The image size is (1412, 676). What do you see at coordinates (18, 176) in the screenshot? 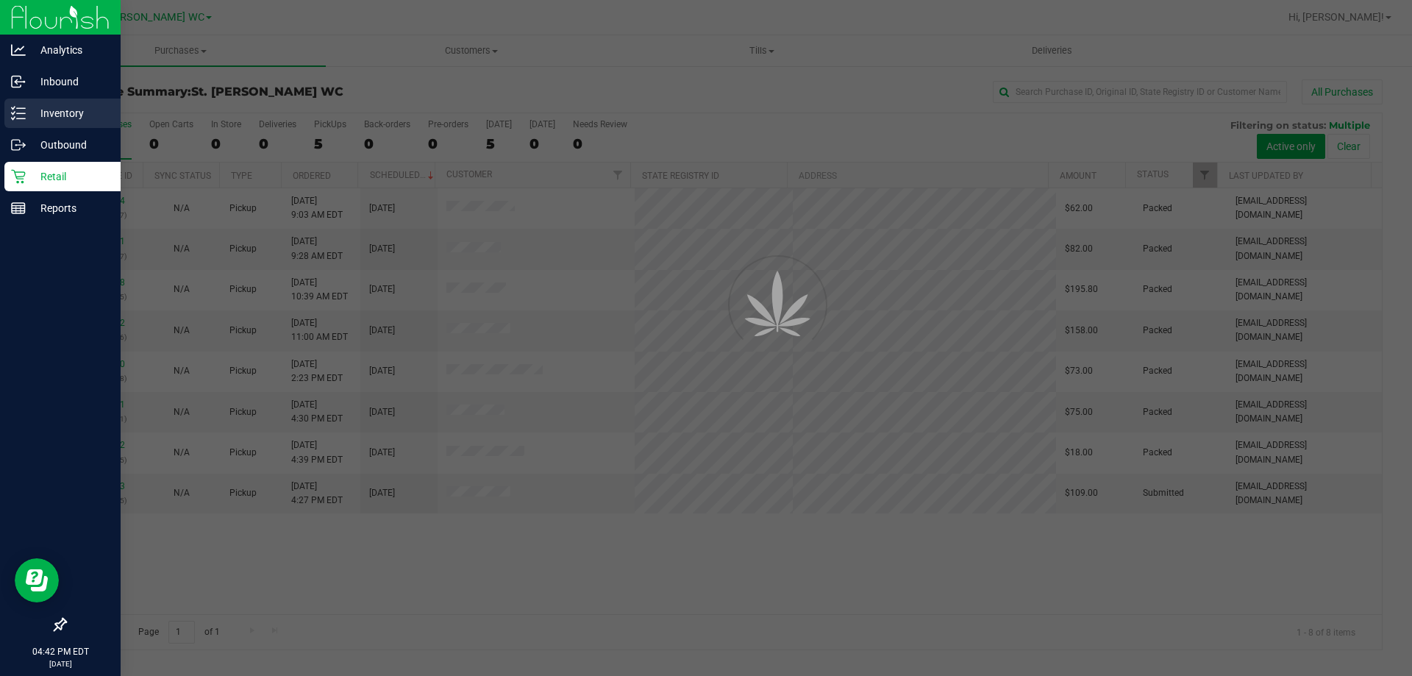
I see `inline-svg: Retail` at bounding box center [18, 176].